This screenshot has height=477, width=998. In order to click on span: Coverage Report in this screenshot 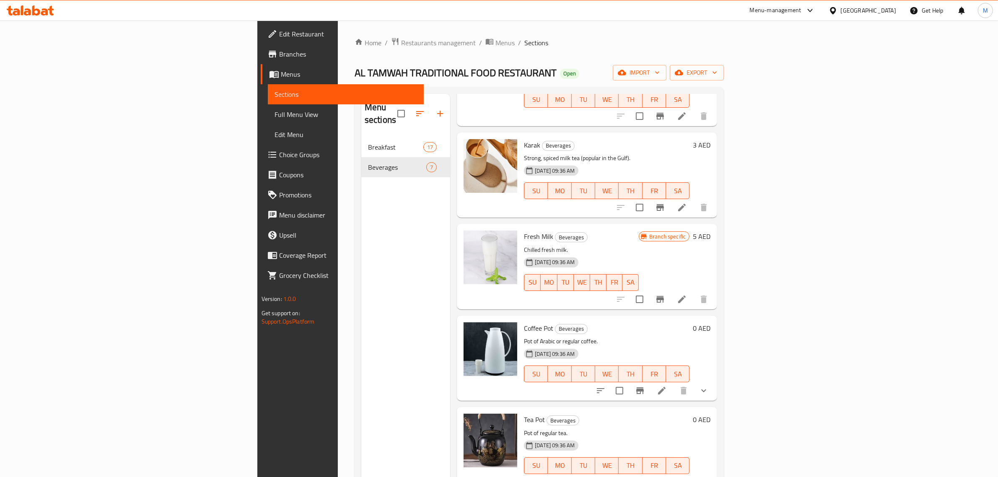, I will do `click(348, 255)`.